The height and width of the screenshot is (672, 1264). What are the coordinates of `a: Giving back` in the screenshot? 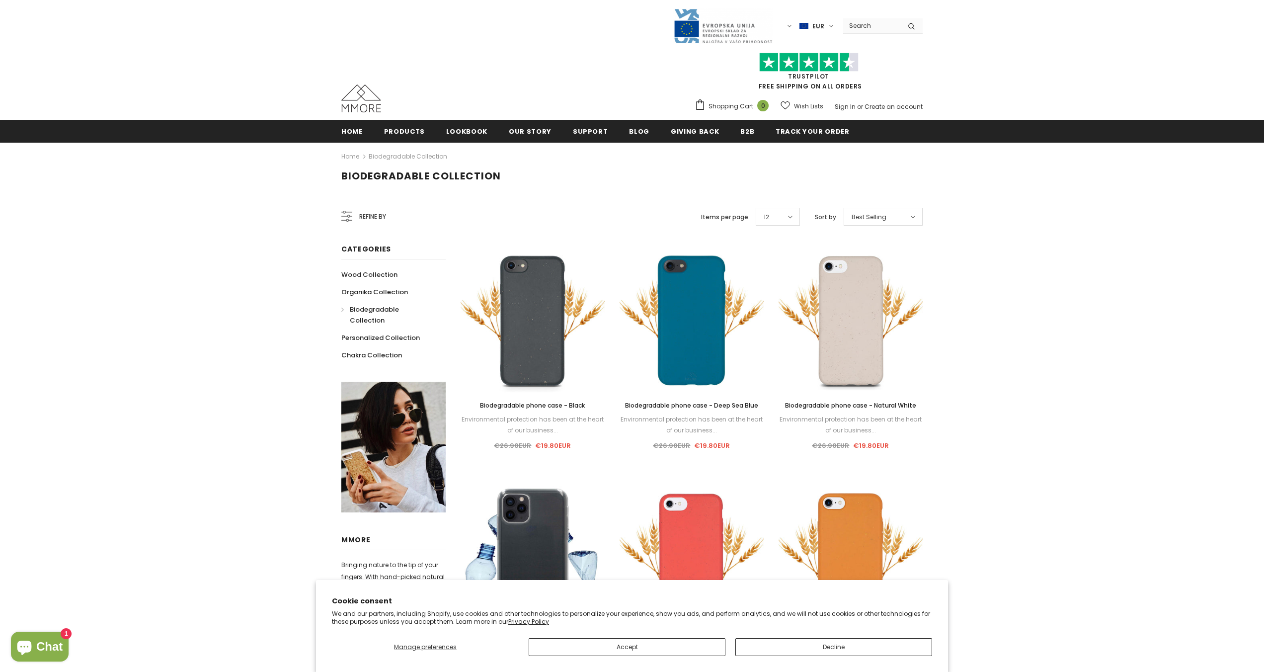 It's located at (695, 131).